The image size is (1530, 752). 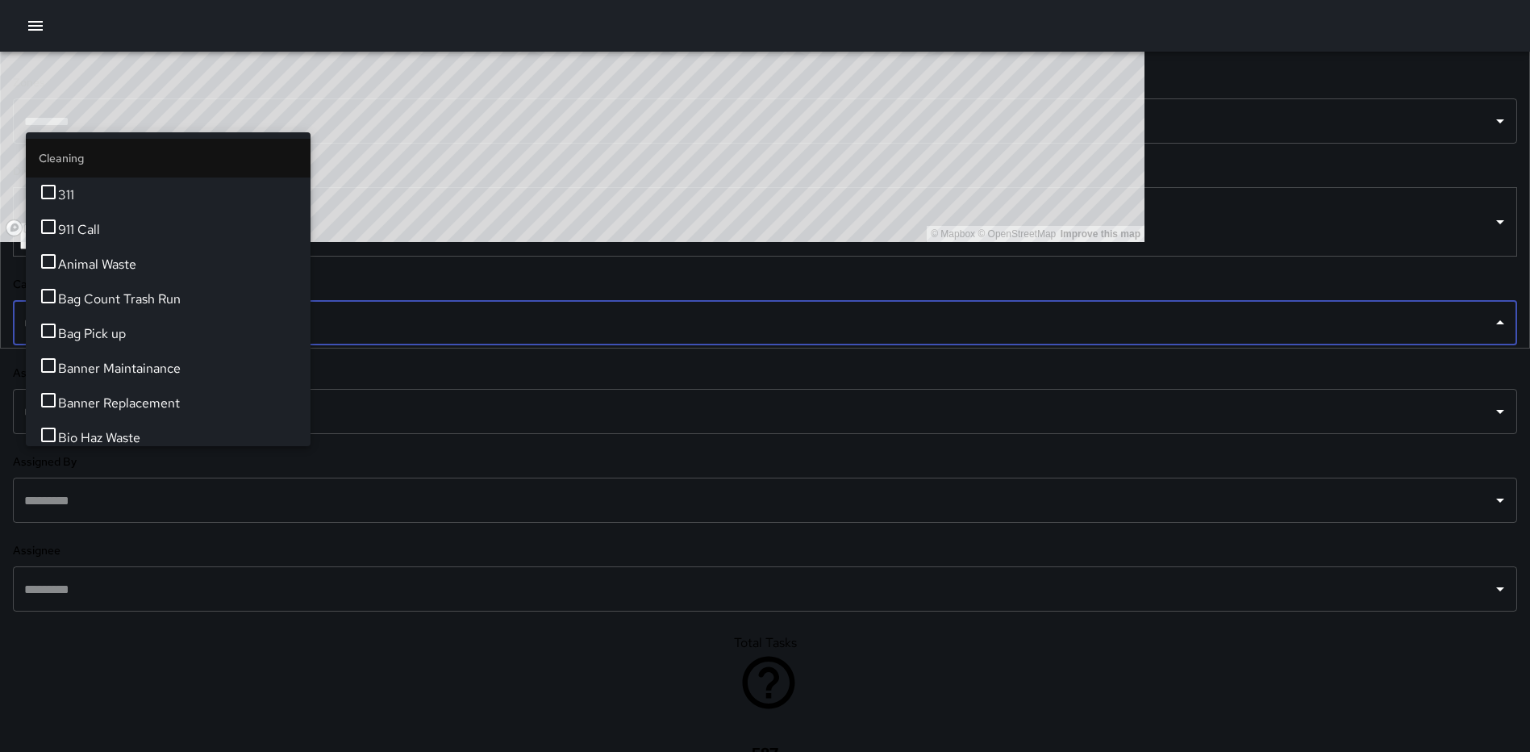 I want to click on span: Total Tasks, so click(x=765, y=642).